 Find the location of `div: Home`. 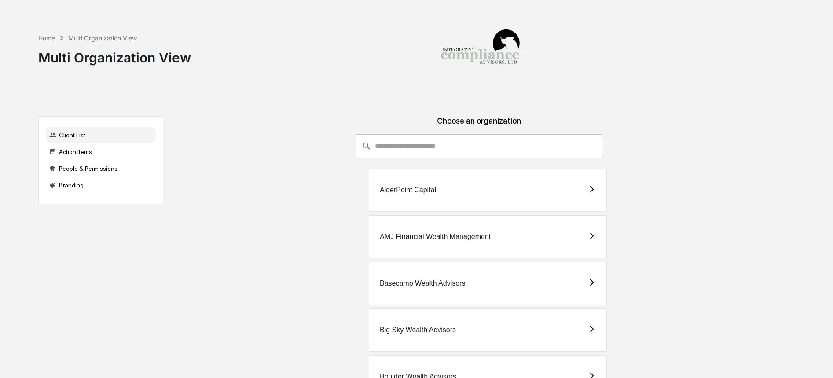

div: Home is located at coordinates (47, 38).